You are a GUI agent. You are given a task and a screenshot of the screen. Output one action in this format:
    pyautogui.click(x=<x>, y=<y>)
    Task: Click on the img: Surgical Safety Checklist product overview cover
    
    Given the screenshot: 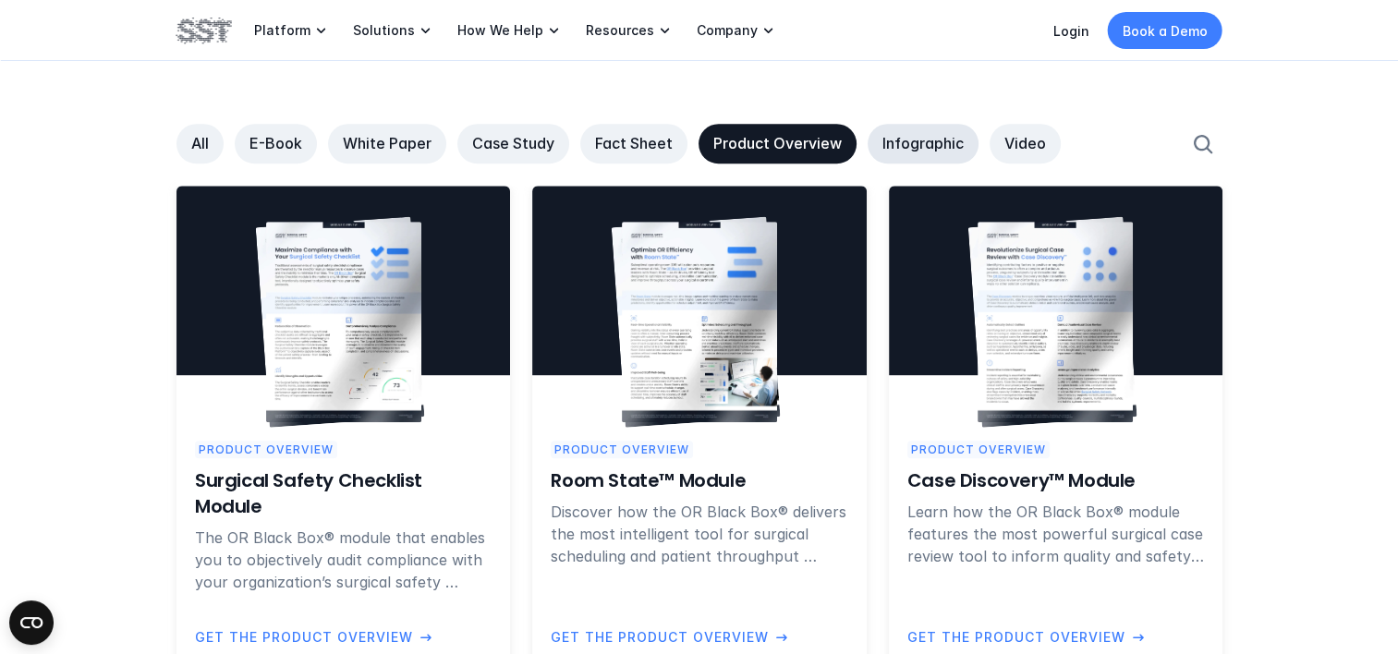 What is the action you would take?
    pyautogui.click(x=343, y=322)
    